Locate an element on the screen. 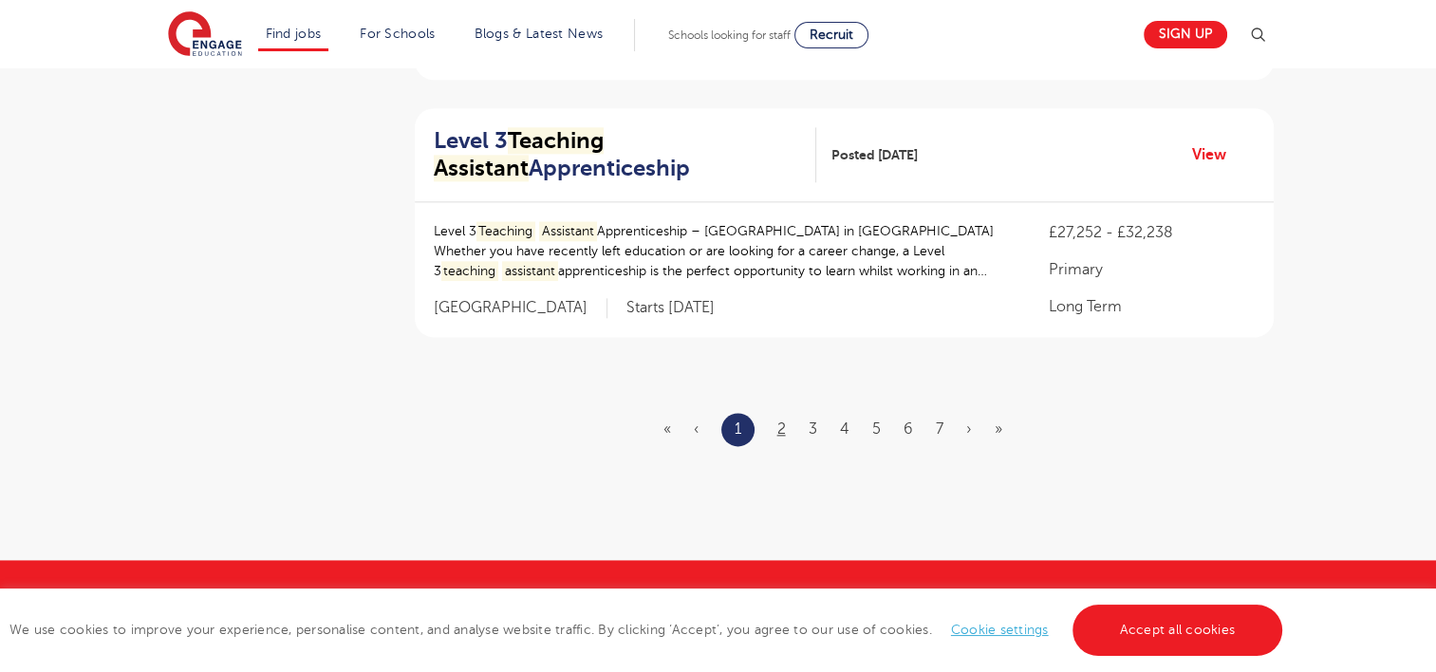 Image resolution: width=1436 pixels, height=672 pixels. a: 6 is located at coordinates (908, 429).